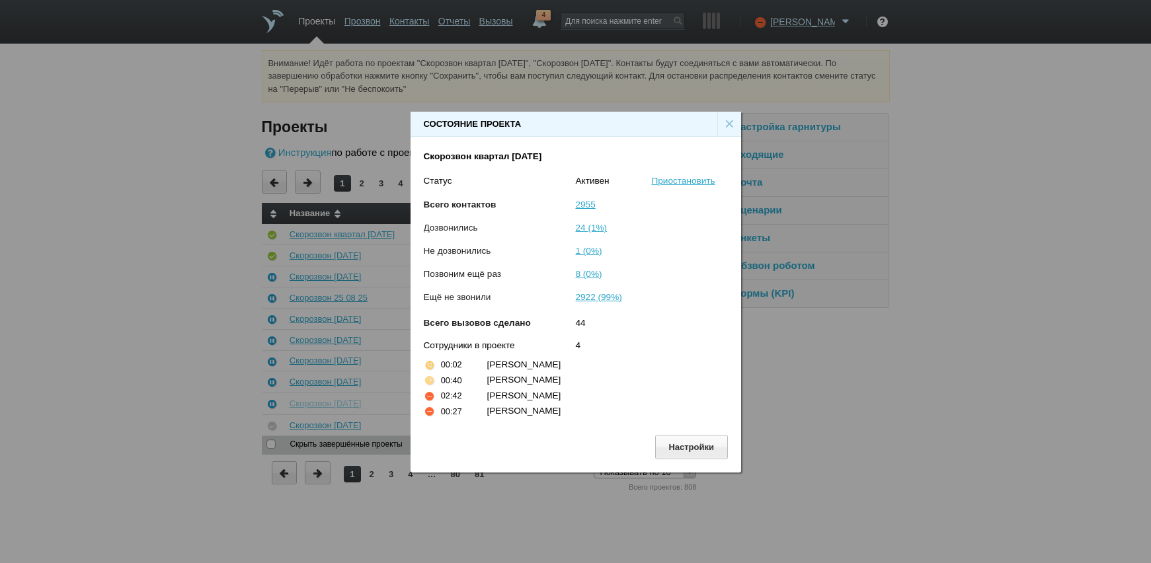 Image resolution: width=1151 pixels, height=563 pixels. I want to click on div: 44, so click(652, 328).